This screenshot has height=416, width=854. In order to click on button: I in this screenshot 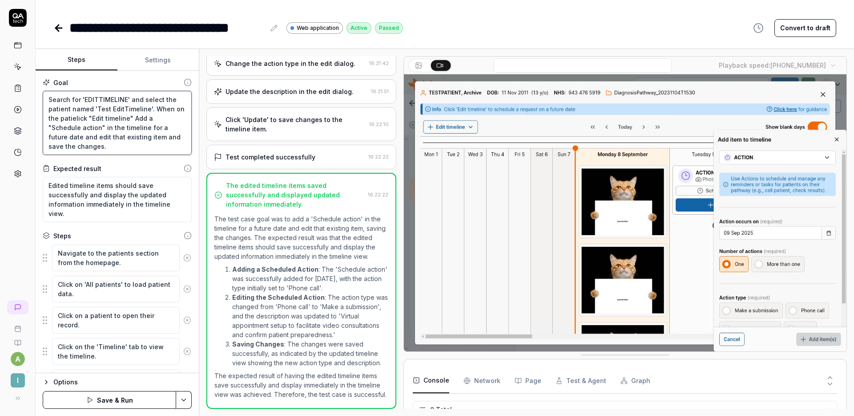, I will do `click(17, 377)`.